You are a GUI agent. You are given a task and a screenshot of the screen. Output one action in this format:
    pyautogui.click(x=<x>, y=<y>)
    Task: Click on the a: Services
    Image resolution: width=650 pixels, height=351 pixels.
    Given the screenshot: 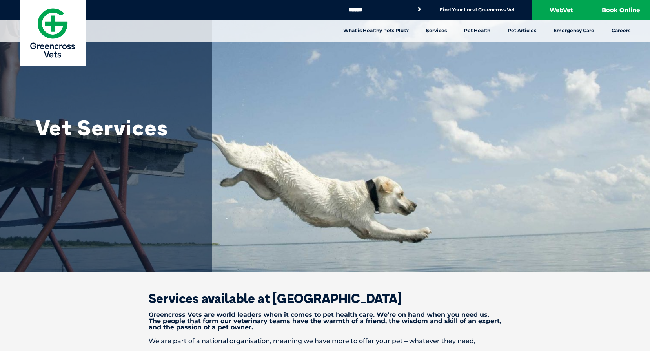 What is the action you would take?
    pyautogui.click(x=436, y=31)
    